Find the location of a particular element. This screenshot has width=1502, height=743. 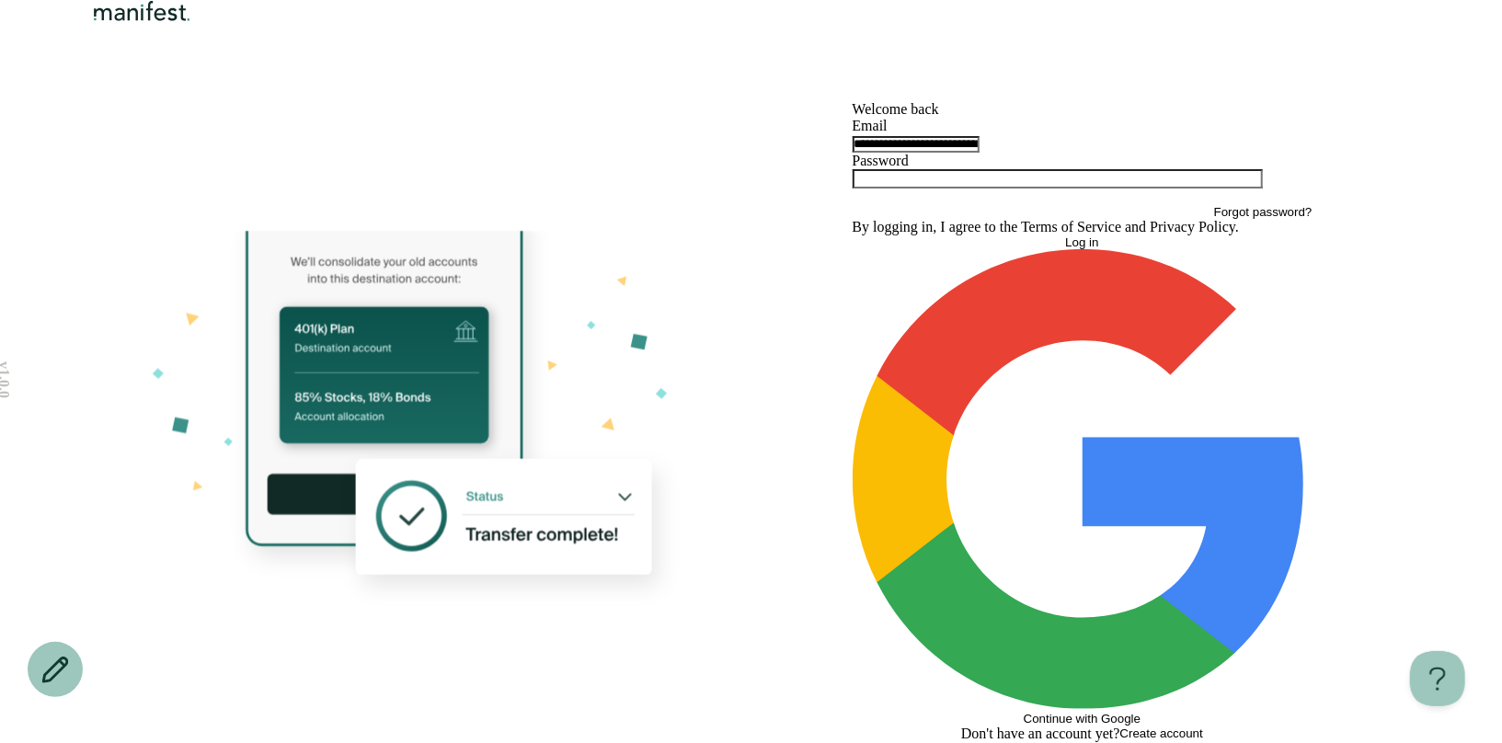

span: Continue with Google is located at coordinates (1082, 719).